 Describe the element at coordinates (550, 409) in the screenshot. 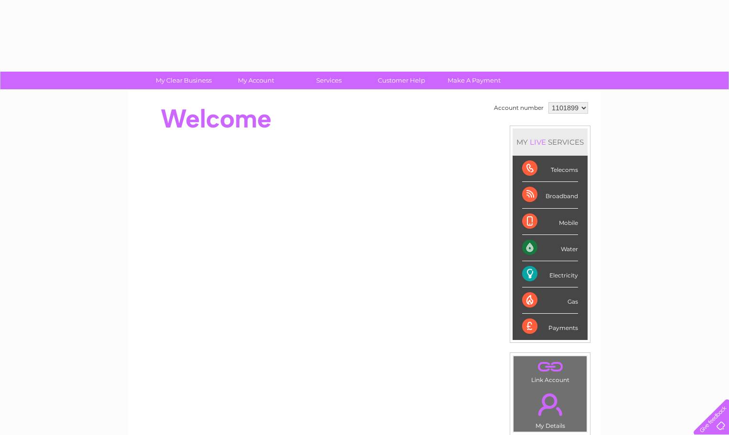

I see `td: My Details` at that location.